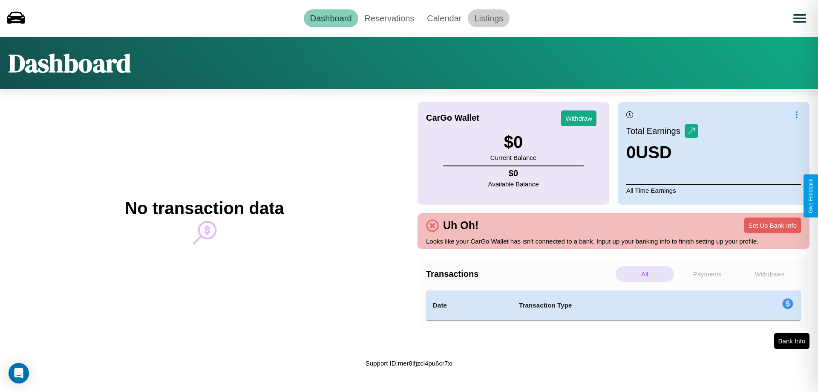 This screenshot has width=818, height=392. What do you see at coordinates (19, 373) in the screenshot?
I see `div: Open Intercom Messenger` at bounding box center [19, 373].